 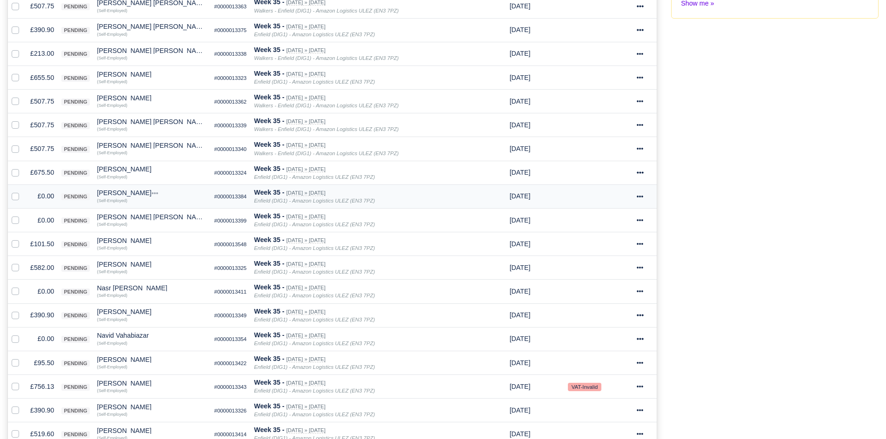 I want to click on small: #0000013548, so click(x=231, y=245).